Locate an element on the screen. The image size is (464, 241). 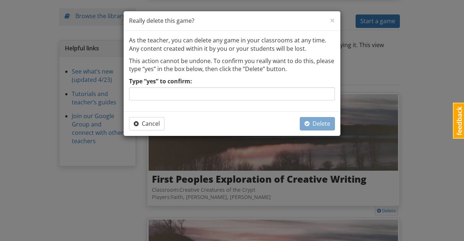
label: Type “yes” to confirm: is located at coordinates (161, 81).